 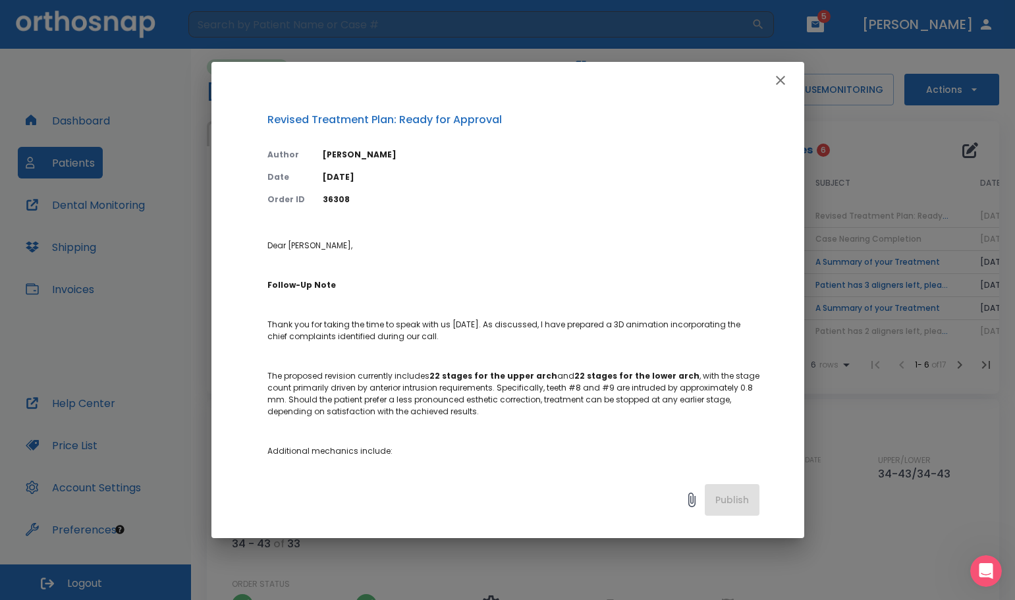 I want to click on p: Revised Treatment Plan: Ready for Approval, so click(x=513, y=120).